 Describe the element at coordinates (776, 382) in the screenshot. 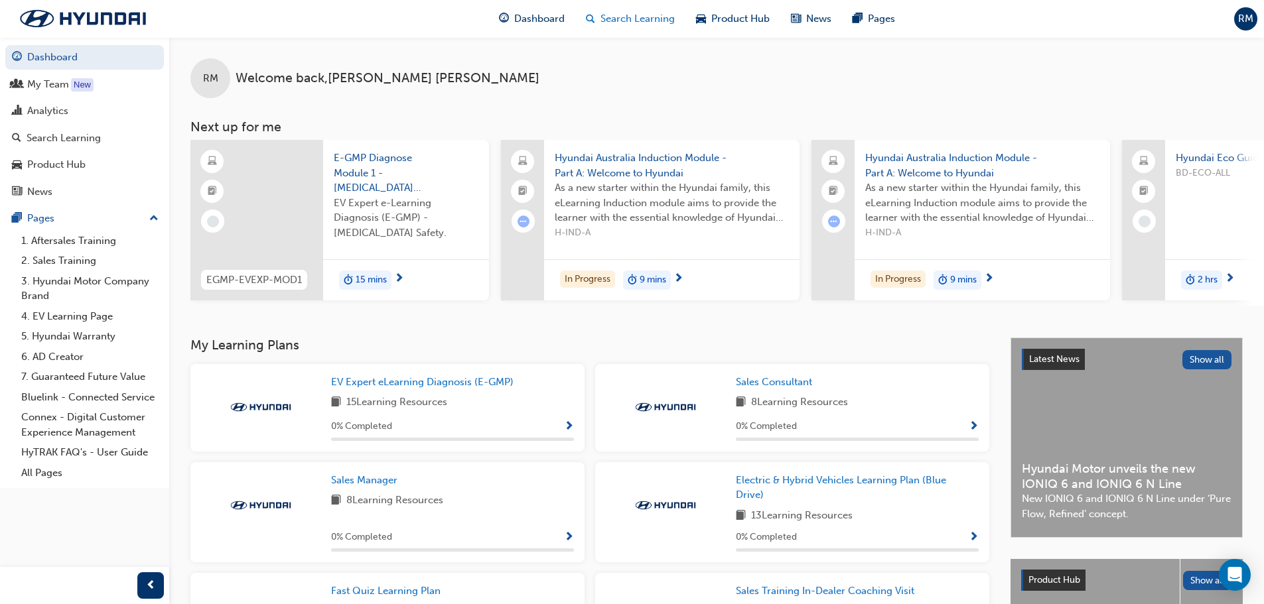

I see `a: Sales Consultant` at that location.